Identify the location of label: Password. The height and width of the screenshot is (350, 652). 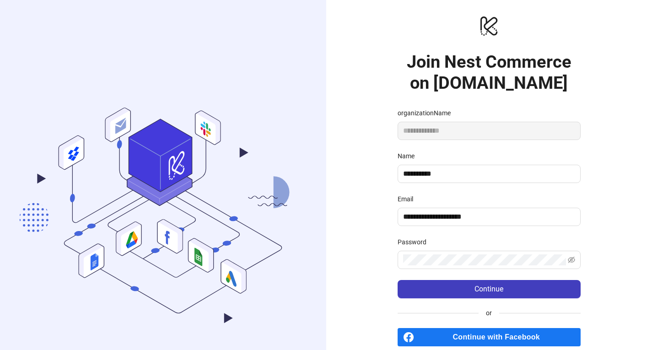
(415, 242).